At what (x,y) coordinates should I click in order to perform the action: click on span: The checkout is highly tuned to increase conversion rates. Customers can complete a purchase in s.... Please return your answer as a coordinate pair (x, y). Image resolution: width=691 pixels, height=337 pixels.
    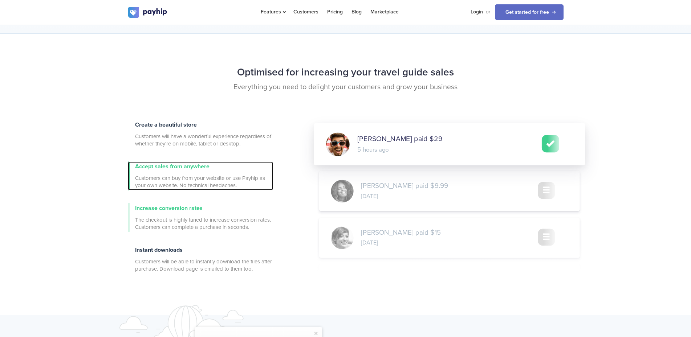
    Looking at the image, I should click on (204, 224).